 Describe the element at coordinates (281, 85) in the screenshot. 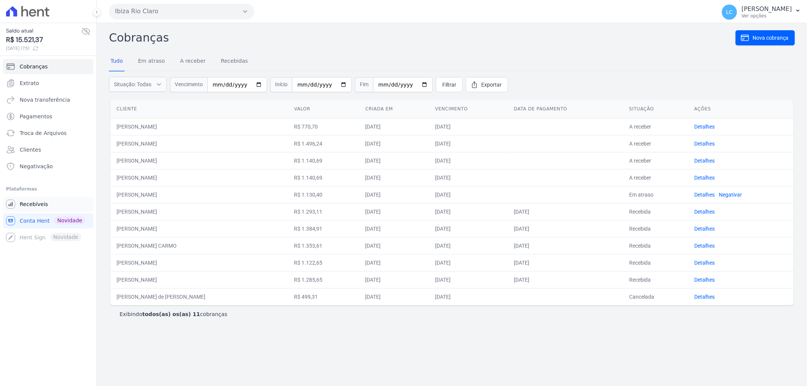

I see `span: Início` at that location.